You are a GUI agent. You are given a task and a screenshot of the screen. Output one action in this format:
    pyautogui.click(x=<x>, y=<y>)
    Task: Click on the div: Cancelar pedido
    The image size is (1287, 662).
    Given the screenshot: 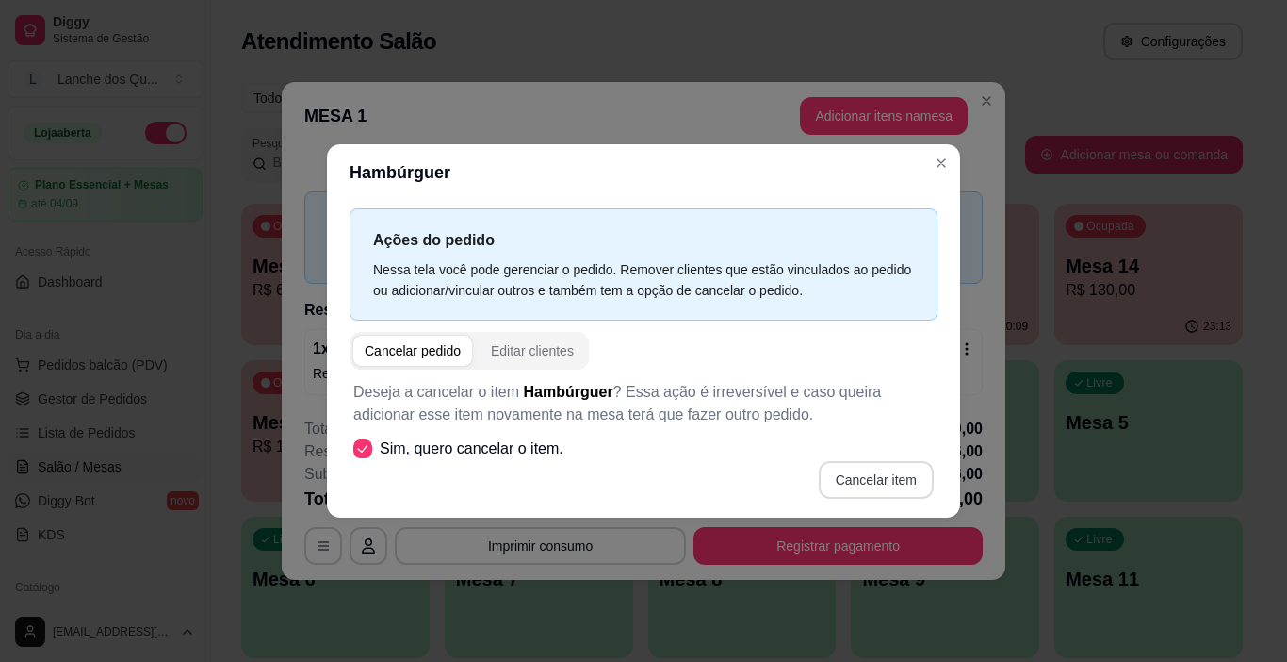 What is the action you would take?
    pyautogui.click(x=413, y=351)
    